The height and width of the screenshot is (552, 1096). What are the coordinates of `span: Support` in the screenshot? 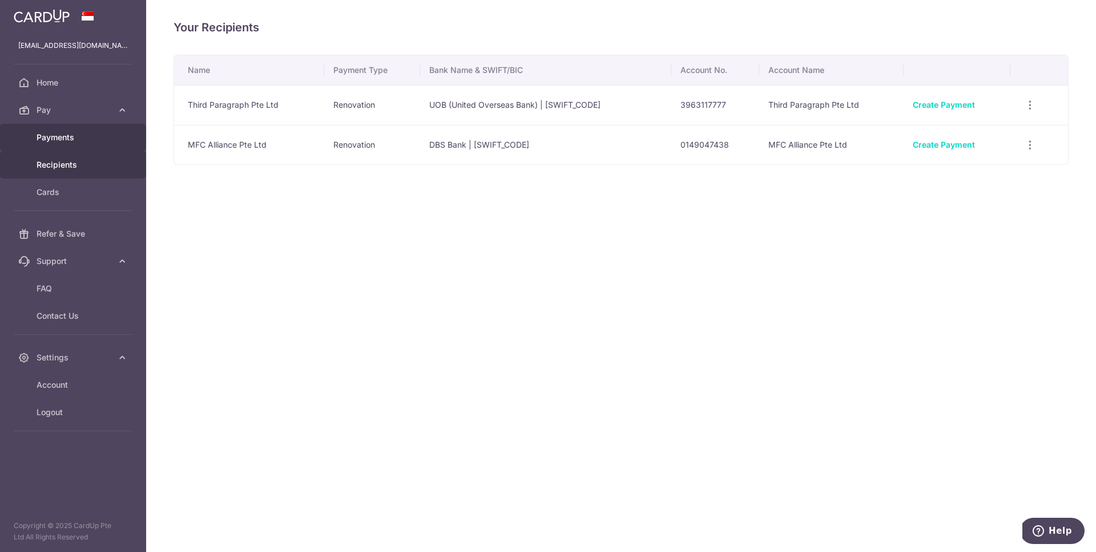 It's located at (74, 261).